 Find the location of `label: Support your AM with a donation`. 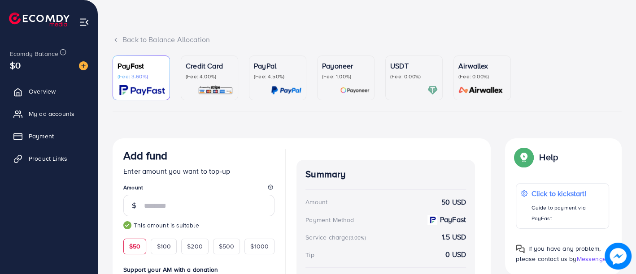

label: Support your AM with a donation is located at coordinates (199, 270).